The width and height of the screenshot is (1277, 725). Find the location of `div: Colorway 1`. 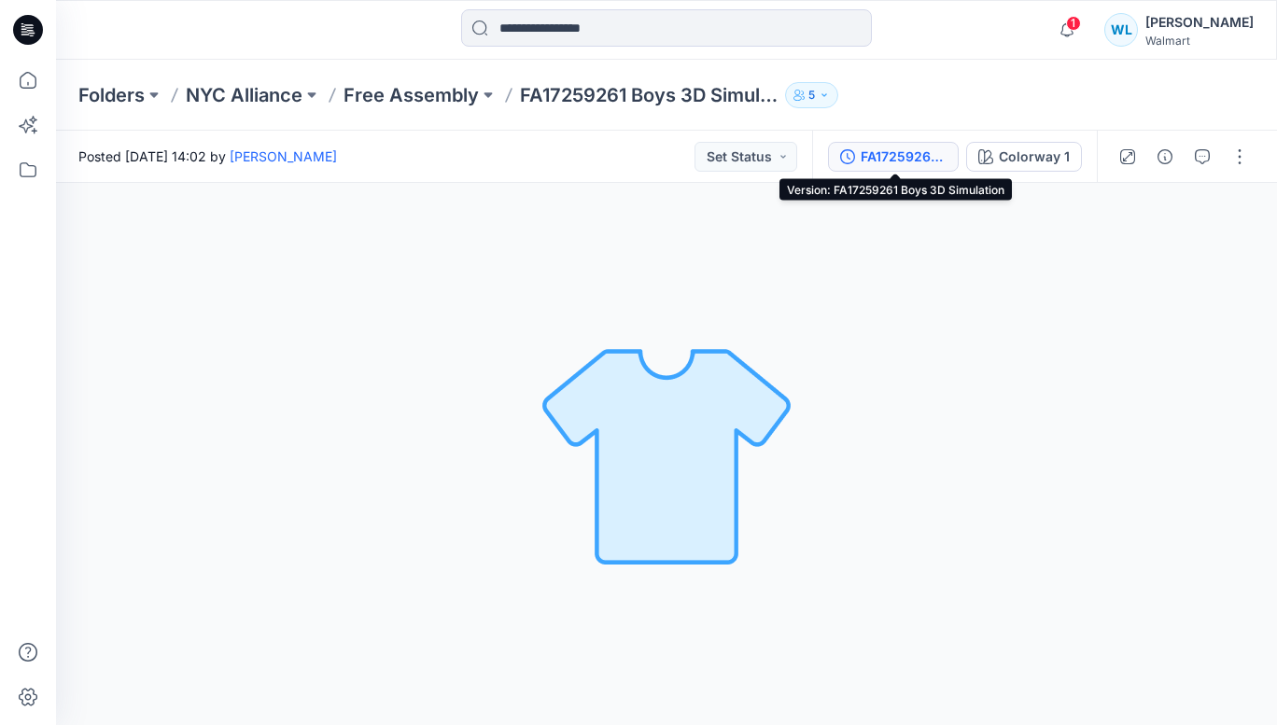

div: Colorway 1 is located at coordinates (1035, 157).